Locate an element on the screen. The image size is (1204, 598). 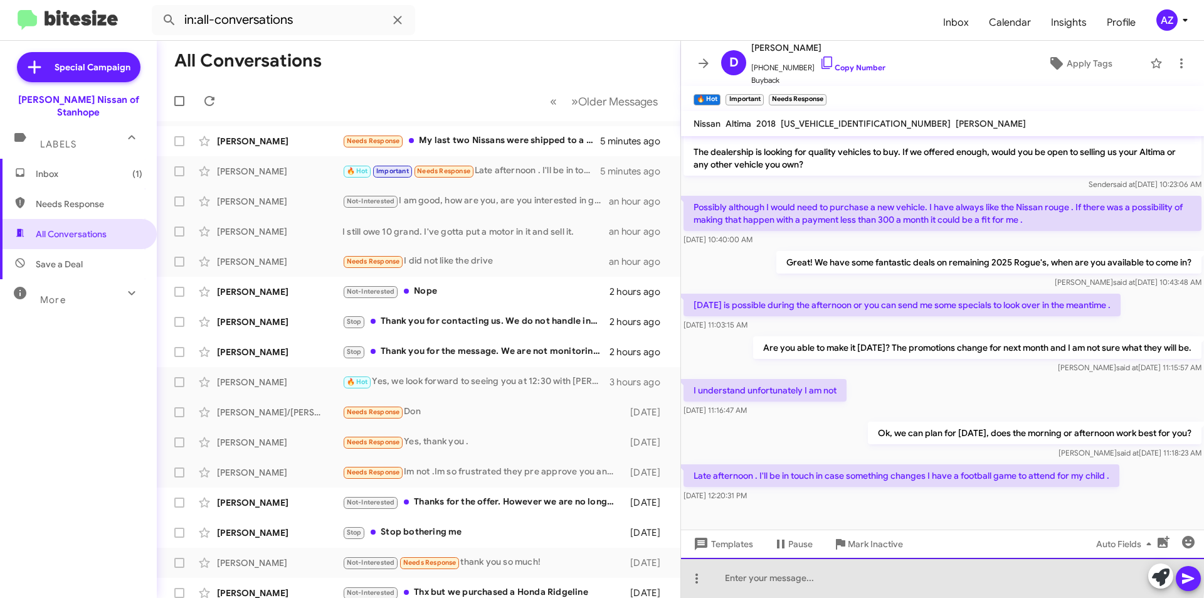
small: Needs Response is located at coordinates (798, 100).